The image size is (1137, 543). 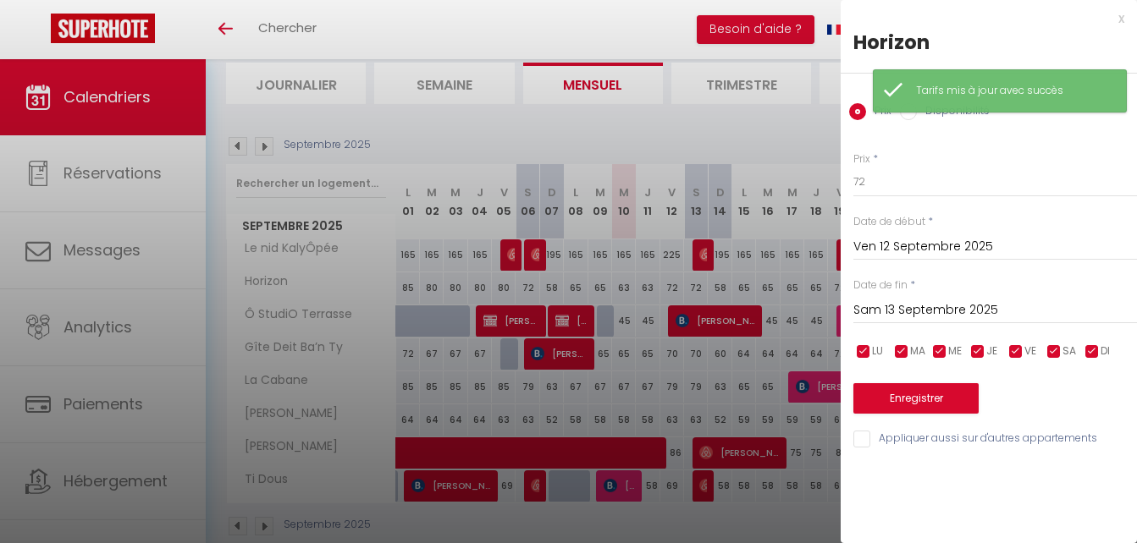 What do you see at coordinates (1030, 351) in the screenshot?
I see `span: VE` at bounding box center [1030, 351].